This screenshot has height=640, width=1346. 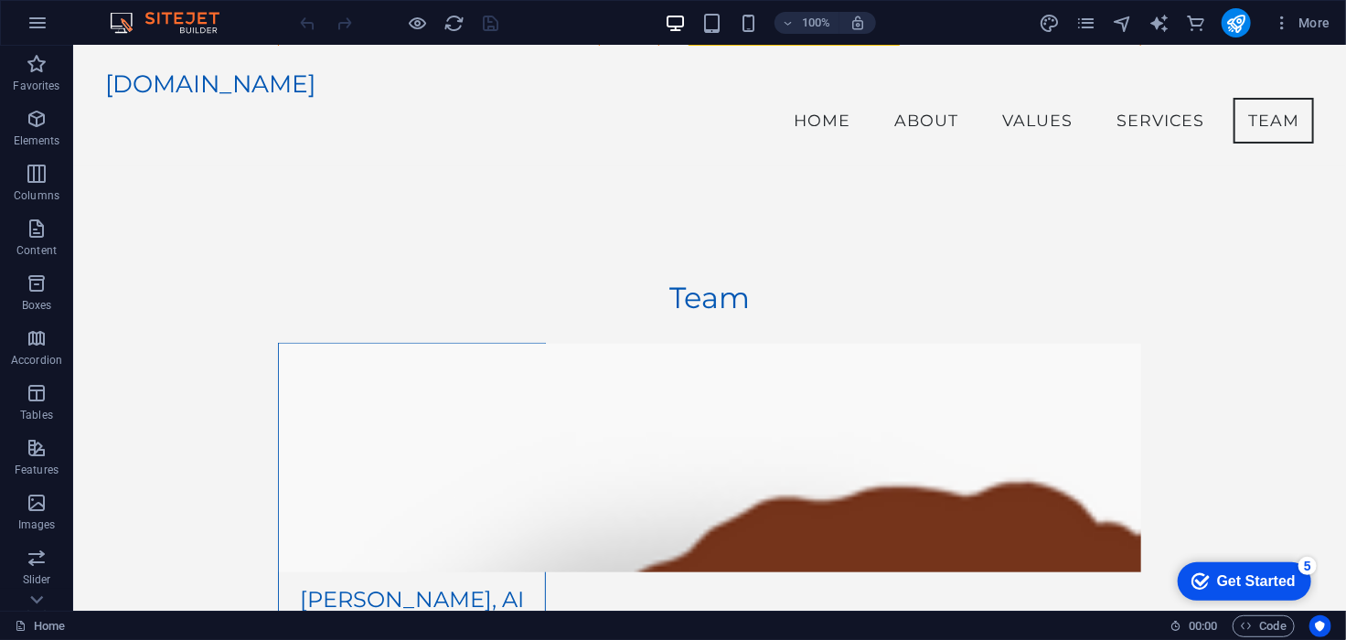 What do you see at coordinates (37, 196) in the screenshot?
I see `p: Columns` at bounding box center [37, 196].